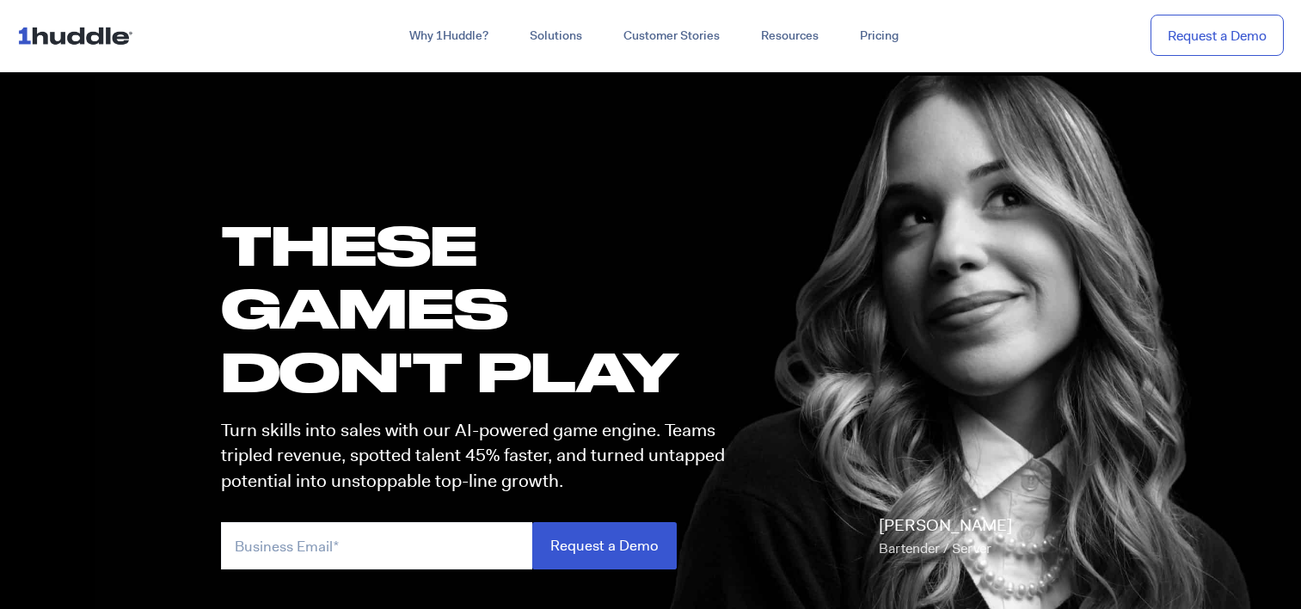 Image resolution: width=1301 pixels, height=609 pixels. Describe the element at coordinates (377, 545) in the screenshot. I see `input: Business Email*` at that location.